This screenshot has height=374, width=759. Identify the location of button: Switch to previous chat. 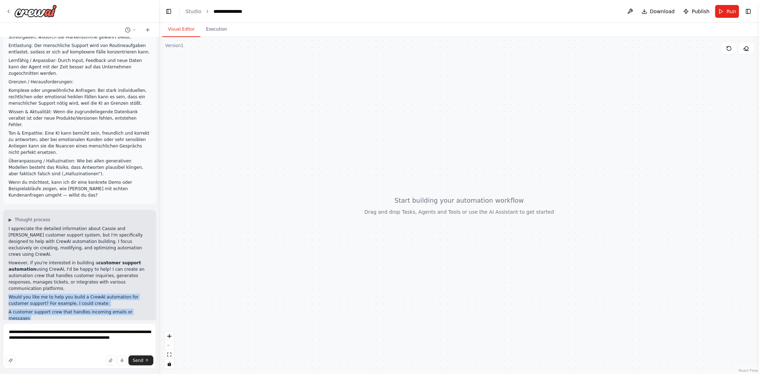
(131, 30).